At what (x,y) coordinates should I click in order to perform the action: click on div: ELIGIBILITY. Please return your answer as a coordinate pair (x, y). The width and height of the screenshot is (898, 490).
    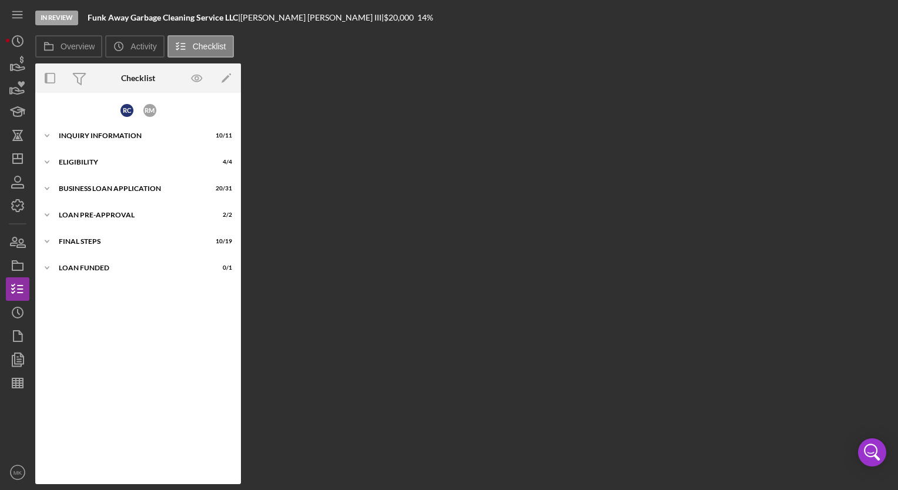
    Looking at the image, I should click on (130, 162).